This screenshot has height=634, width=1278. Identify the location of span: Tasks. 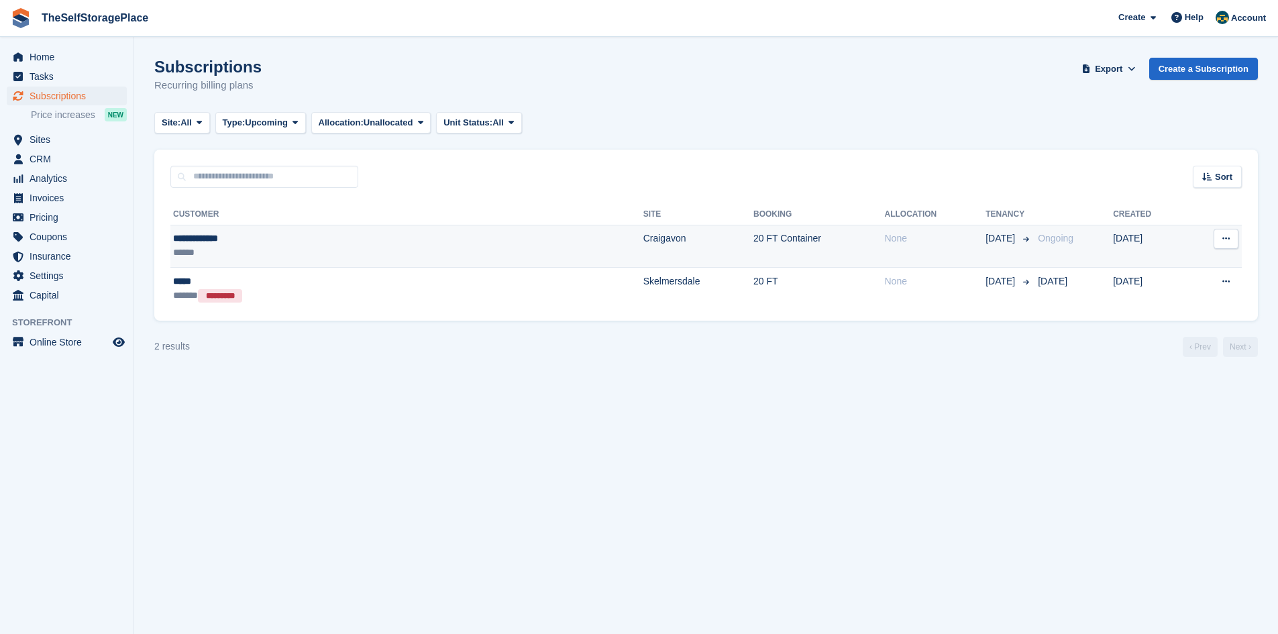
(70, 76).